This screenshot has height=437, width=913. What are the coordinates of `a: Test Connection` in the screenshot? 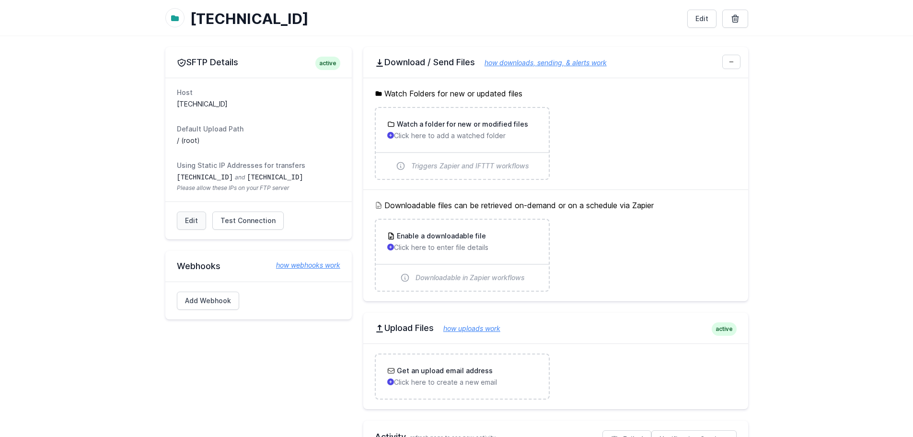 It's located at (248, 220).